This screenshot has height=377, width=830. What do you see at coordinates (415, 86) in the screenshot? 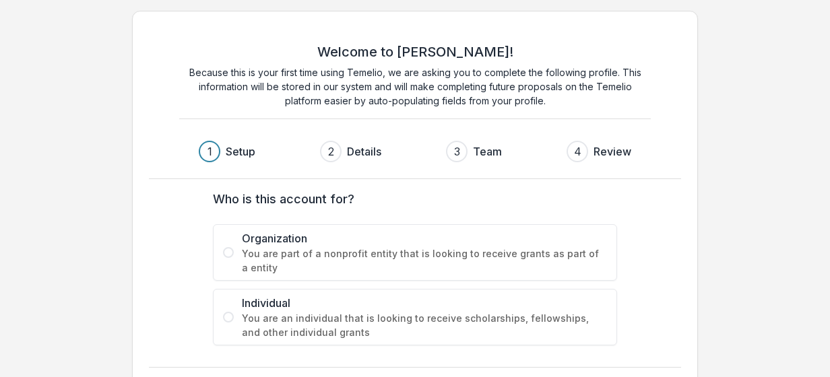
I see `p: Because this is your first time using Temelio, we are asking you to complete the following profil...` at bounding box center [415, 86].